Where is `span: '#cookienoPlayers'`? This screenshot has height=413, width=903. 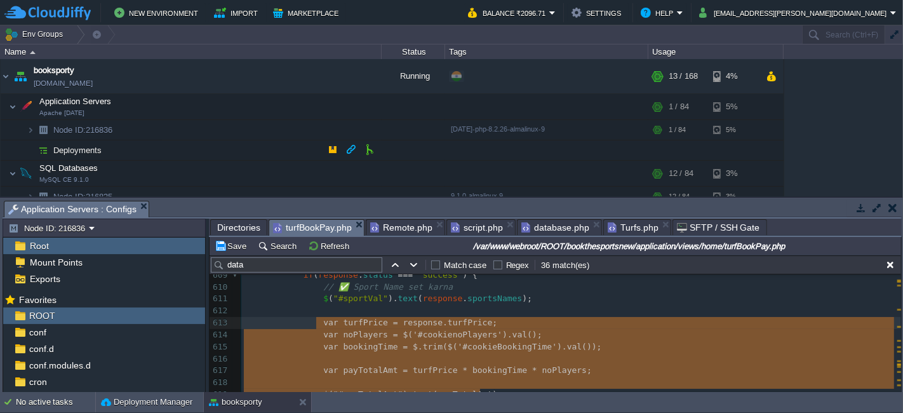 span: '#cookienoPlayers' is located at coordinates (457, 334).